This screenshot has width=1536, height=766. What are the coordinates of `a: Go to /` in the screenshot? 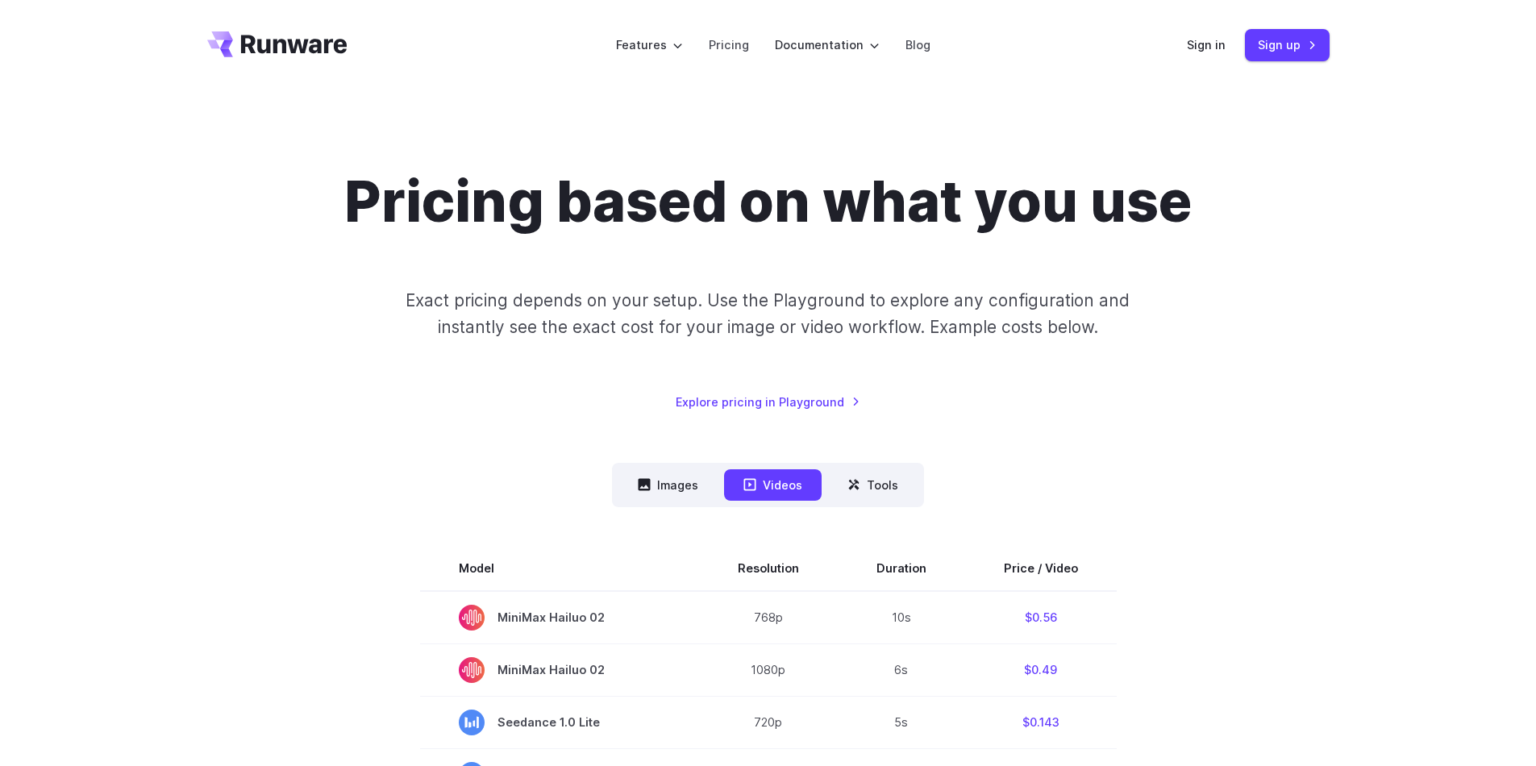 It's located at (277, 44).